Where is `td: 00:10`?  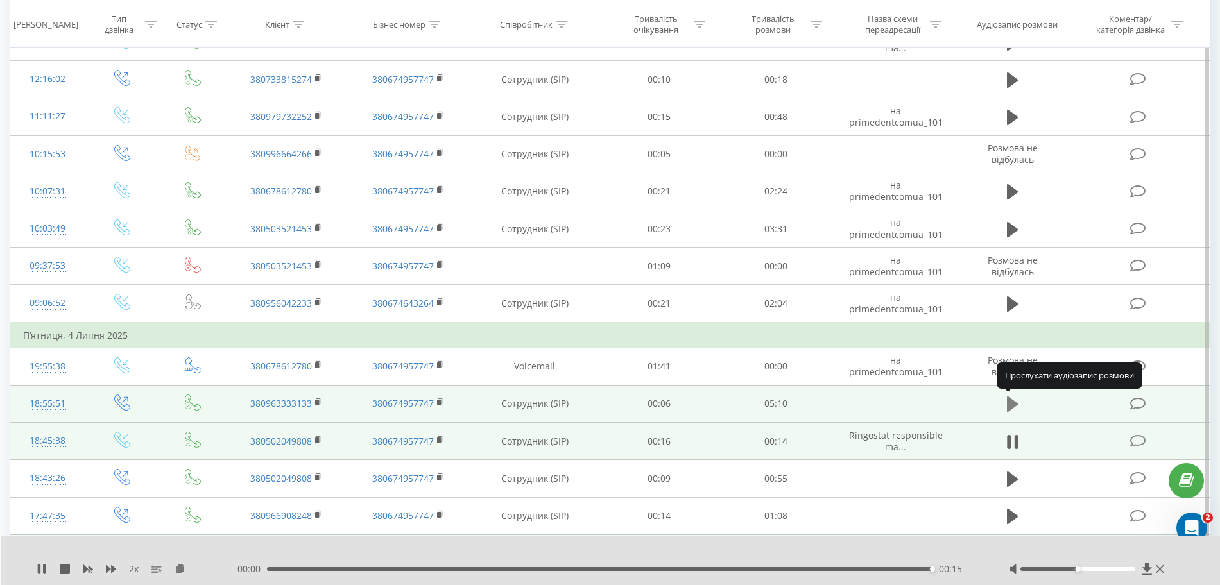
td: 00:10 is located at coordinates (659, 80).